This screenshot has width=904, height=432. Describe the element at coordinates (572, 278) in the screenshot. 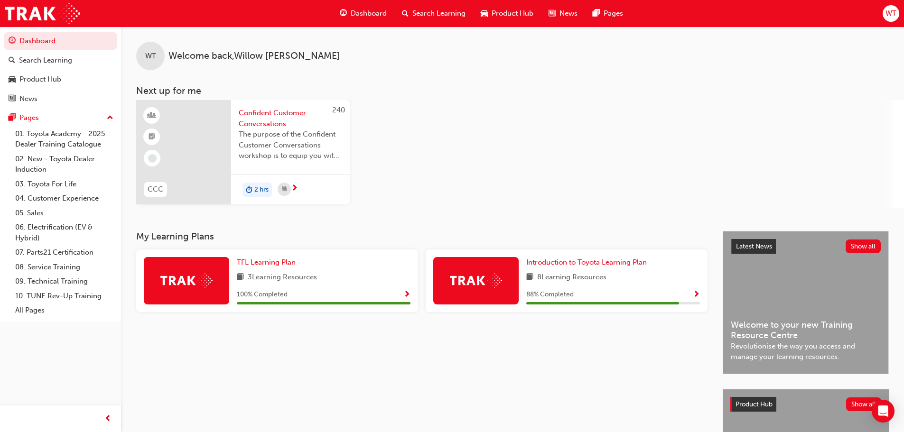

I see `span: 8 Learning Resources` at that location.